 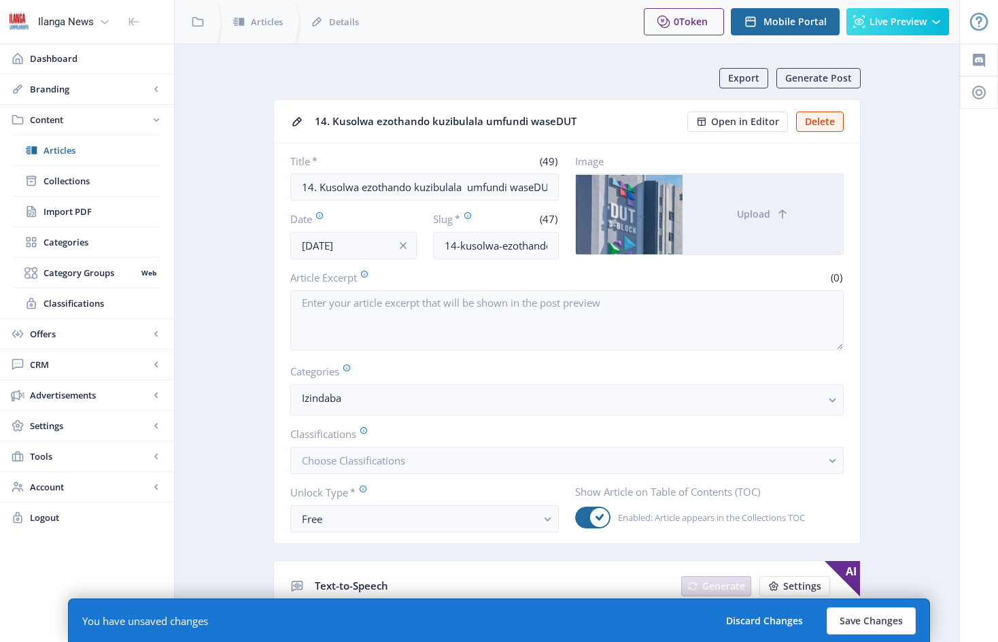 I want to click on a: Categories, so click(x=87, y=242).